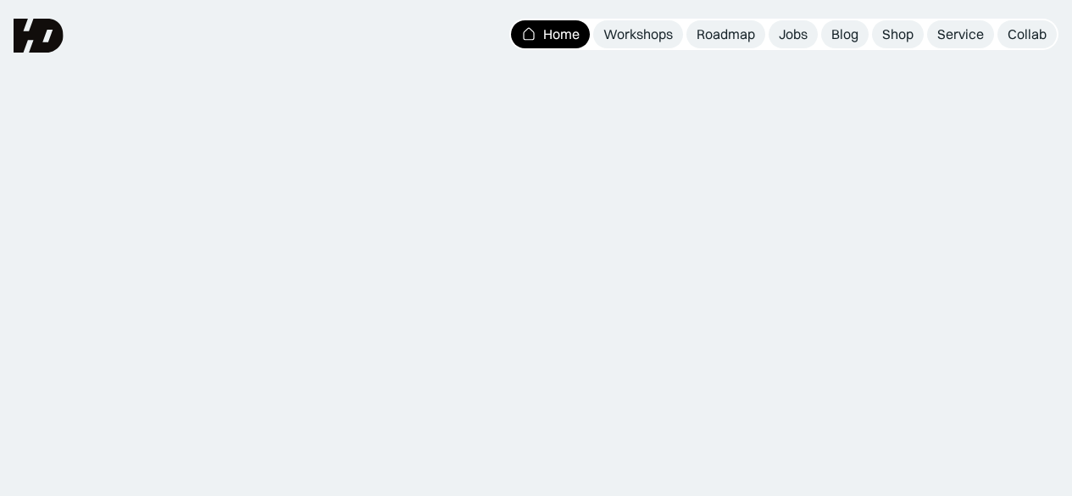 The width and height of the screenshot is (1072, 496). I want to click on a: Home, so click(550, 34).